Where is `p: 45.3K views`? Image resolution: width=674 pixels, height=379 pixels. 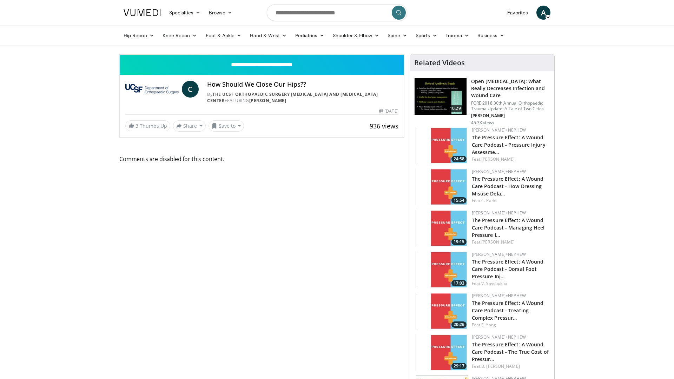
p: 45.3K views is located at coordinates (483, 123).